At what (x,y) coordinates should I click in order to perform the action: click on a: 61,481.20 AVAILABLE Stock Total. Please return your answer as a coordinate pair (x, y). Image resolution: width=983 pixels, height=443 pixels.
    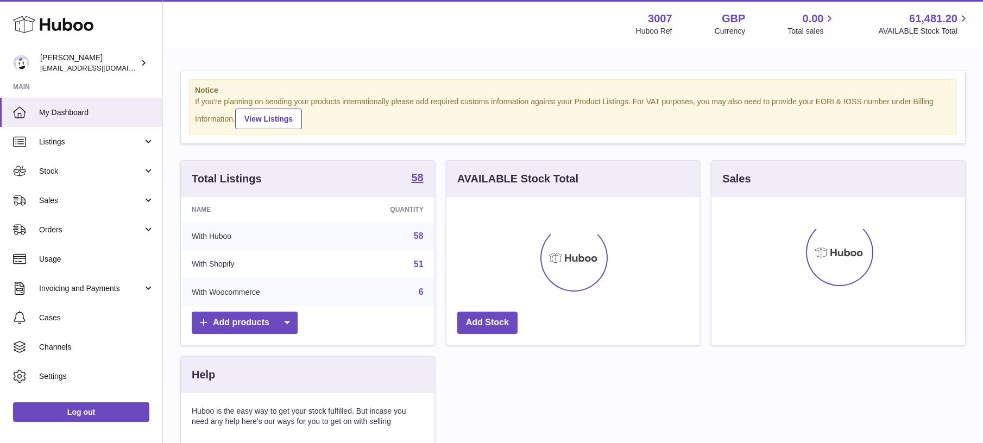
    Looking at the image, I should click on (923, 24).